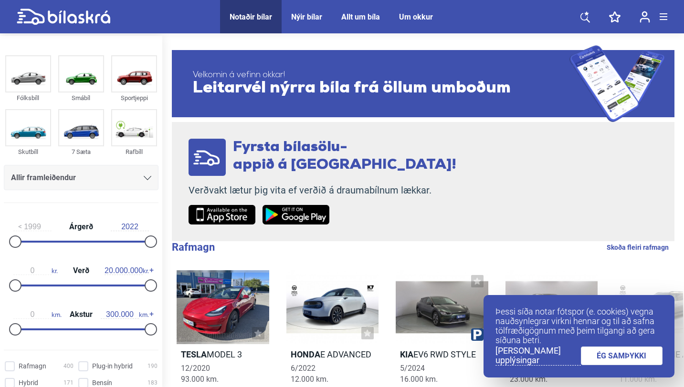 The image size is (684, 387). Describe the element at coordinates (250, 17) in the screenshot. I see `div: Notaðir bílar` at that location.